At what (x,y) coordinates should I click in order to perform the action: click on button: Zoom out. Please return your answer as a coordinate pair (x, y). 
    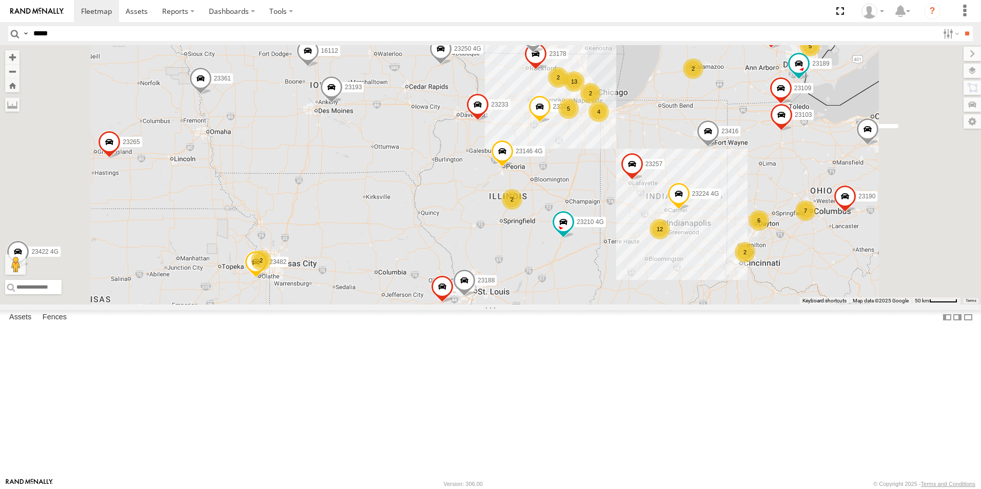
    Looking at the image, I should click on (12, 71).